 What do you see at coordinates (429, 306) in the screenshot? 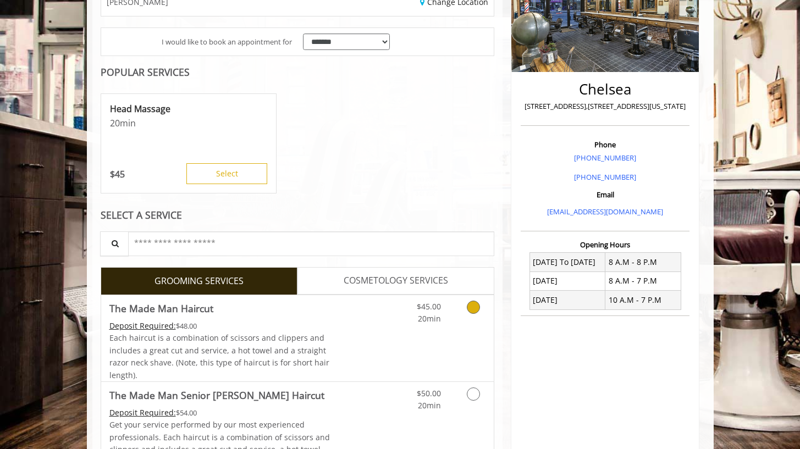
I see `span: $45.00` at bounding box center [429, 306].